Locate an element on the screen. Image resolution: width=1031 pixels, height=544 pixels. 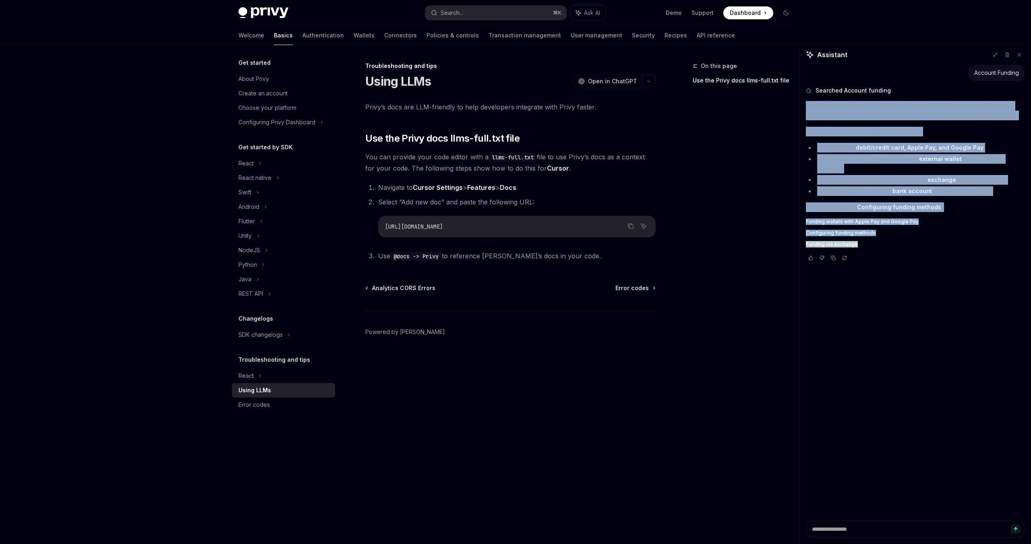
strong: Features is located at coordinates (481, 188).